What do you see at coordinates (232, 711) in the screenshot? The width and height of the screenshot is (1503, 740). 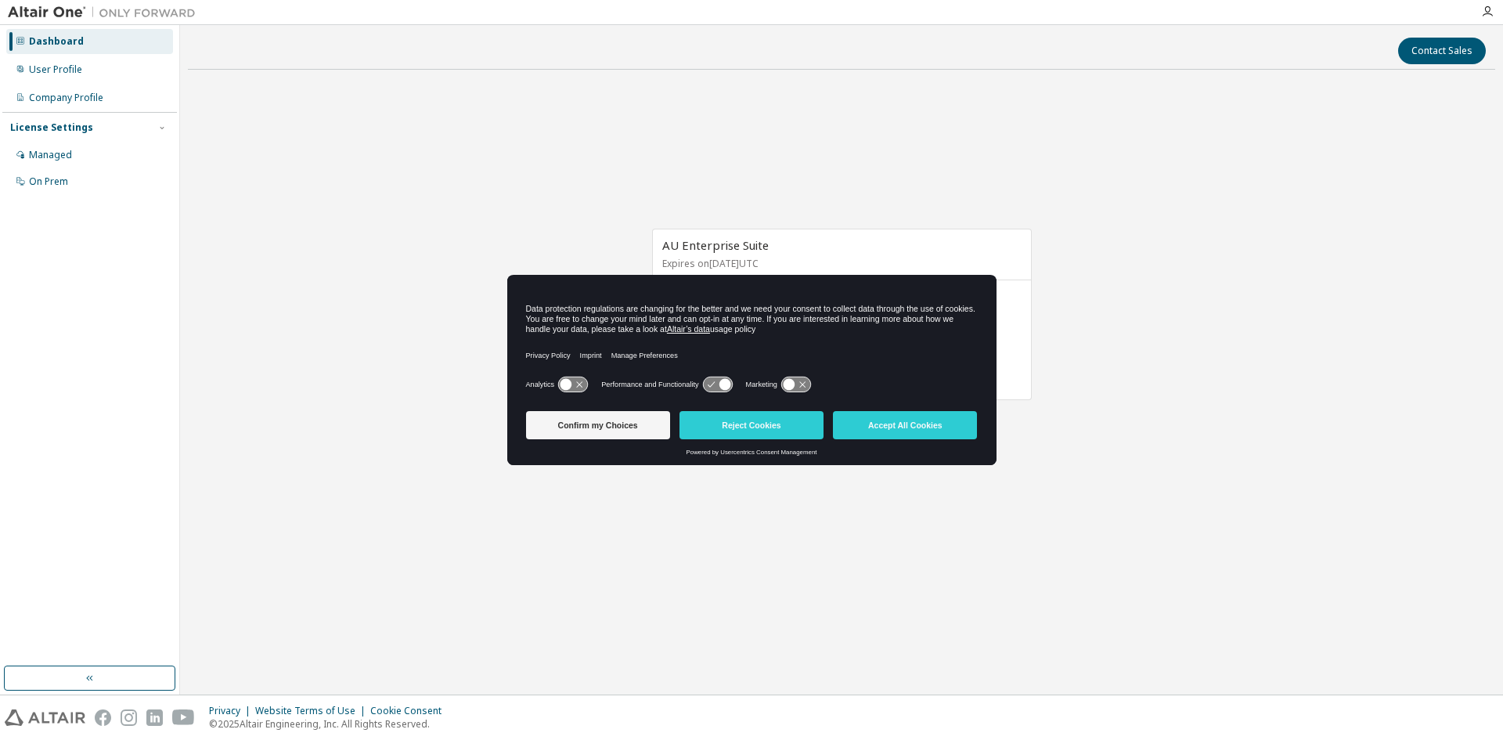 I see `div: Privacy` at bounding box center [232, 711].